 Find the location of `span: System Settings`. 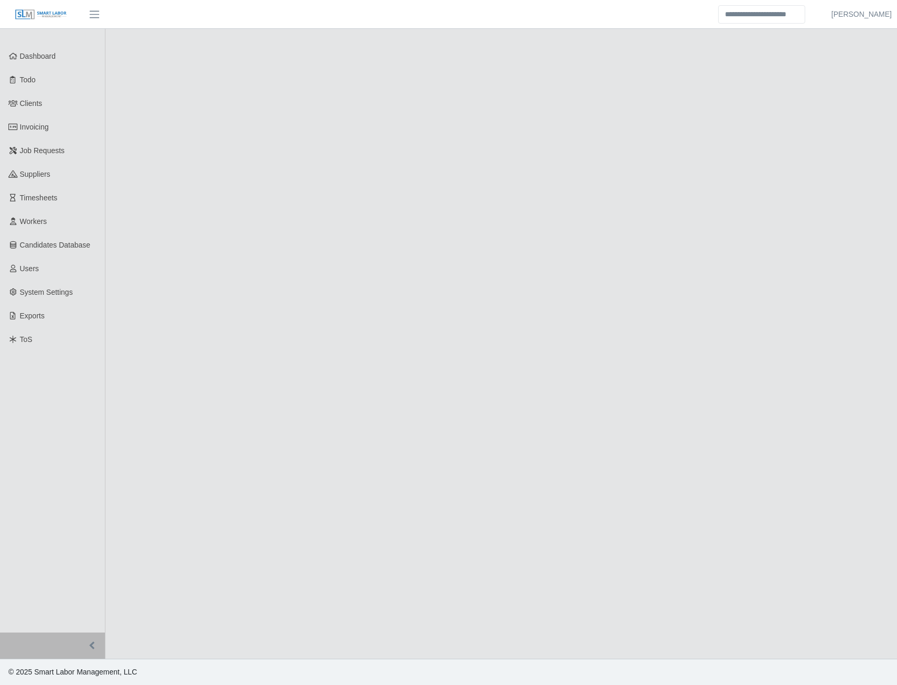

span: System Settings is located at coordinates (46, 292).